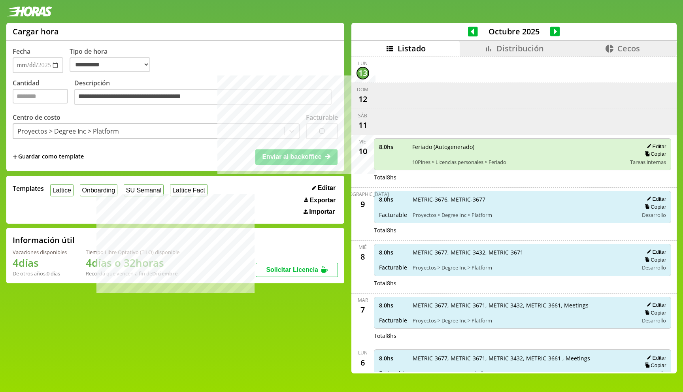 The height and width of the screenshot is (392, 683). What do you see at coordinates (519, 162) in the screenshot?
I see `span: 10Pines > Licencias personales > Feriado` at bounding box center [519, 162].